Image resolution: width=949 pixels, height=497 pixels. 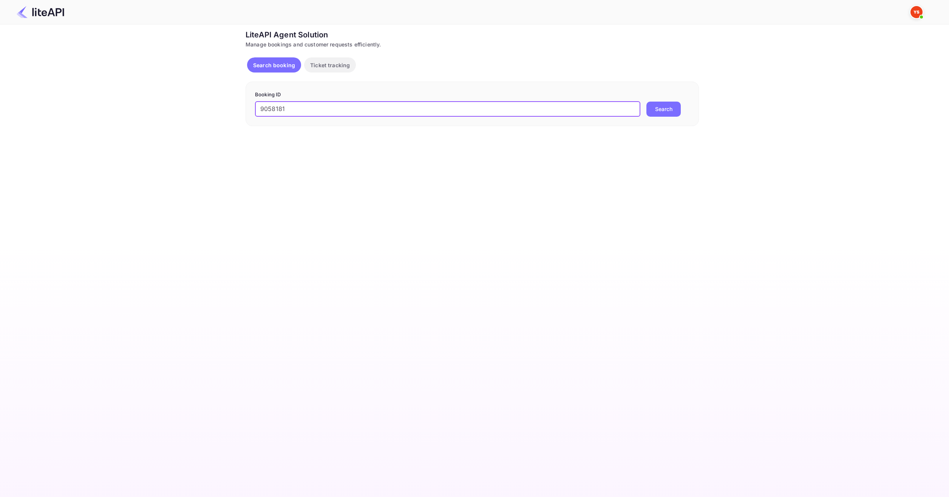 I want to click on div: Manage bookings and customer requests efficiently., so click(x=472, y=44).